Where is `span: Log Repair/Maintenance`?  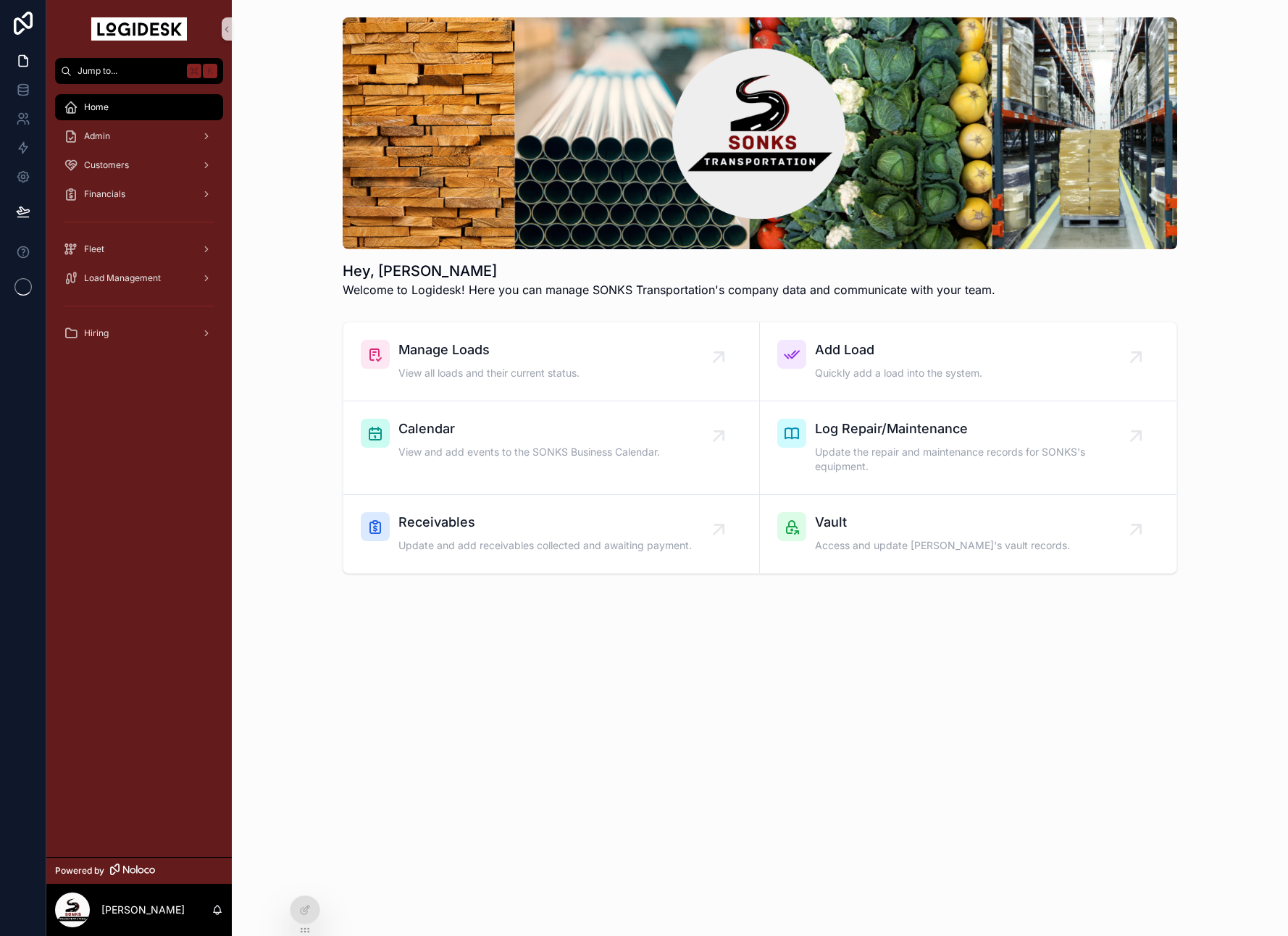 span: Log Repair/Maintenance is located at coordinates (975, 429).